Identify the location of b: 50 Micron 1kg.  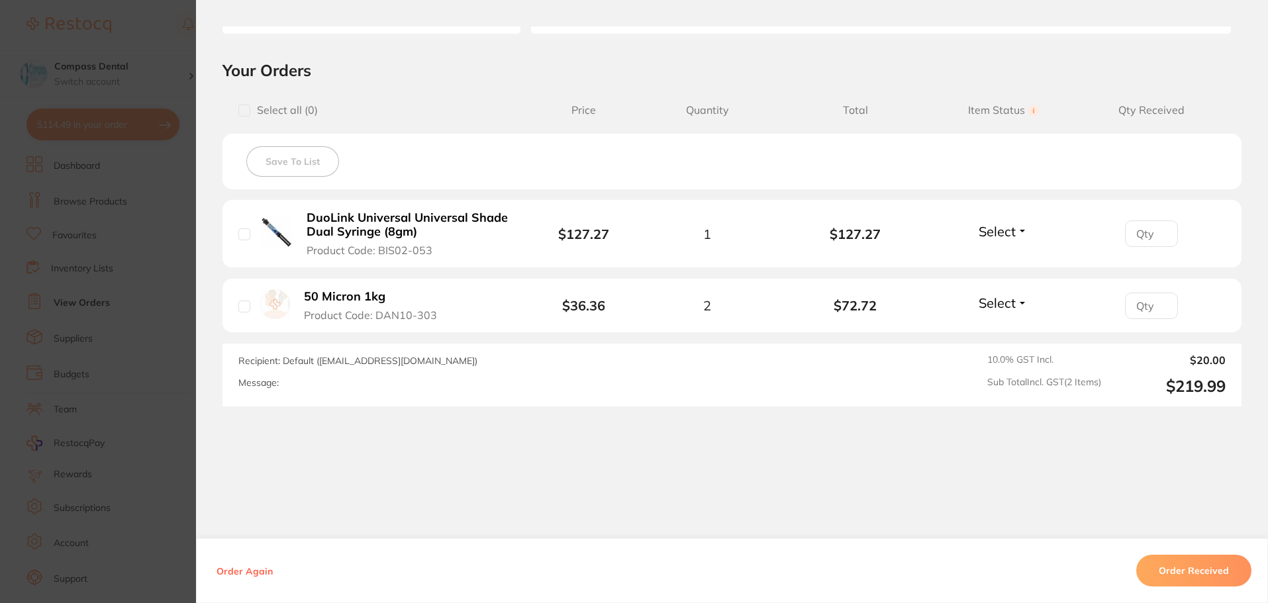
(344, 297).